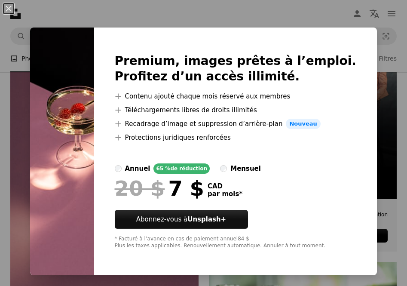  What do you see at coordinates (62, 151) in the screenshot?
I see `img: premium_photo-1671122435867-b2c910805c54` at bounding box center [62, 151].